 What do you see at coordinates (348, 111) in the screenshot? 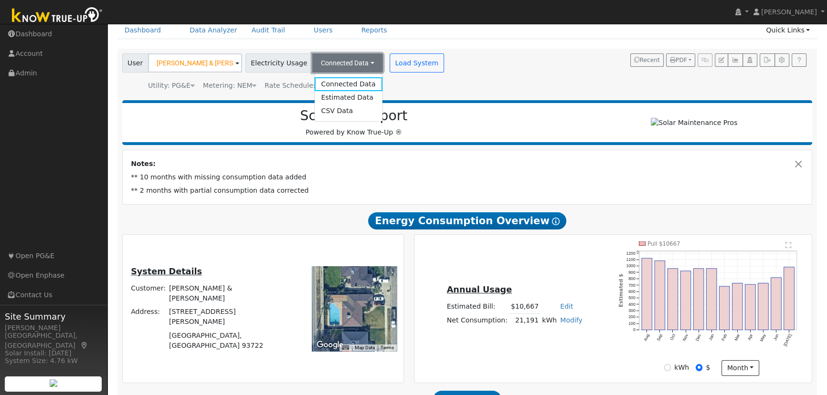
I see `a: CSV Data` at bounding box center [348, 111].